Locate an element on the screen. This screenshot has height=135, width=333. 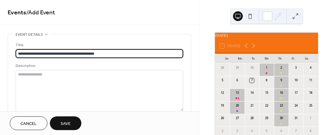
div: 21 is located at coordinates (252, 106).